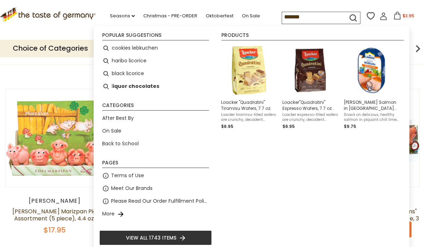  I want to click on img: Larsen Canned Salmon in Chili Lime Sauce, so click(371, 70).